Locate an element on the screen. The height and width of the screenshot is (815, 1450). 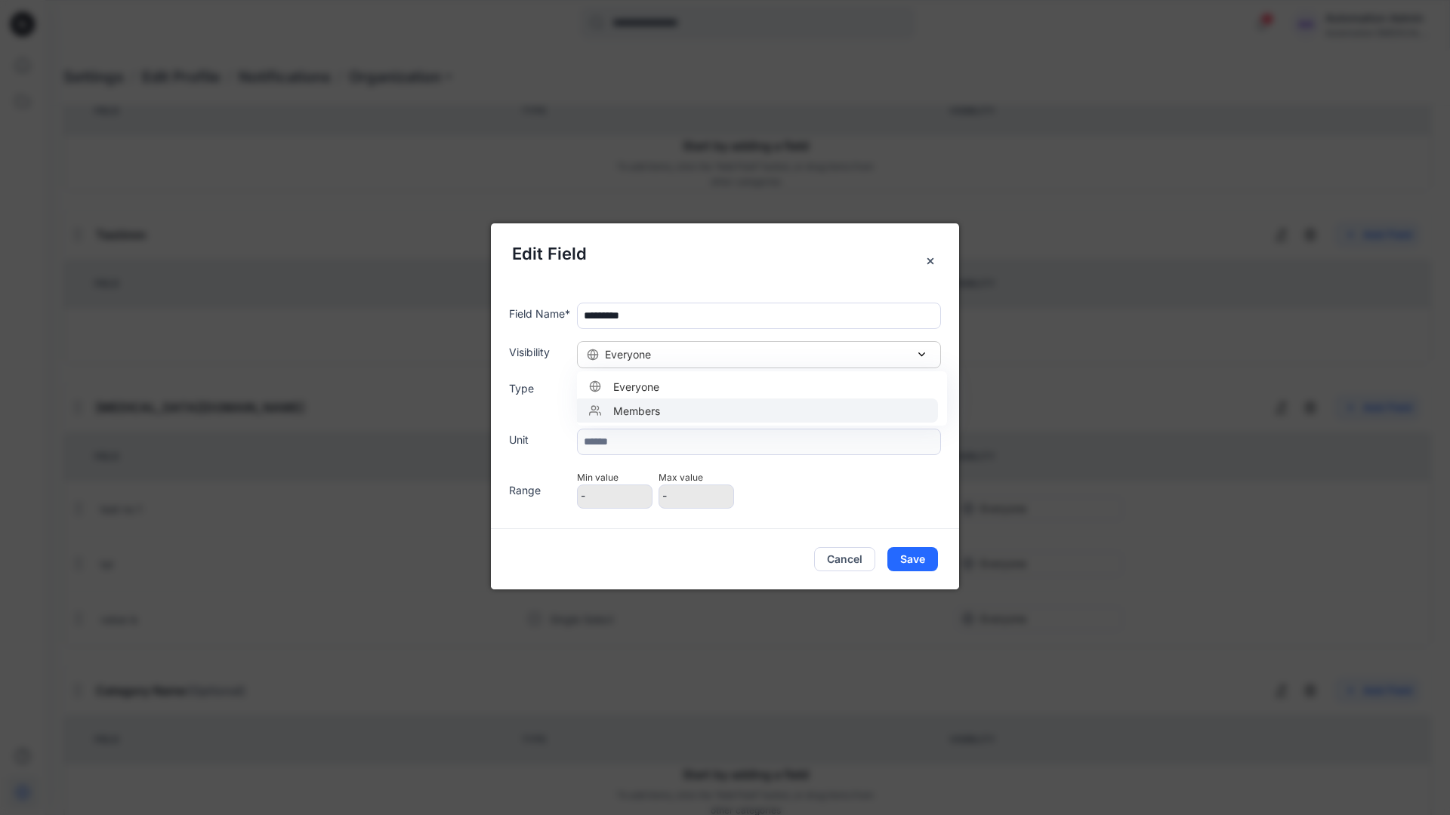
label: Range is located at coordinates (540, 490).